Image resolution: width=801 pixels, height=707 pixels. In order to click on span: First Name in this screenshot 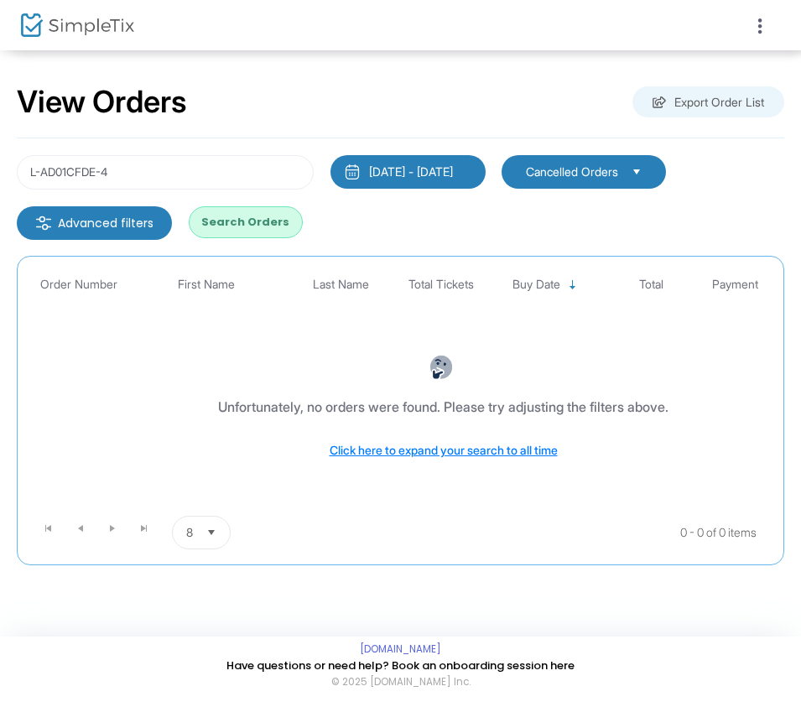, I will do `click(206, 284)`.